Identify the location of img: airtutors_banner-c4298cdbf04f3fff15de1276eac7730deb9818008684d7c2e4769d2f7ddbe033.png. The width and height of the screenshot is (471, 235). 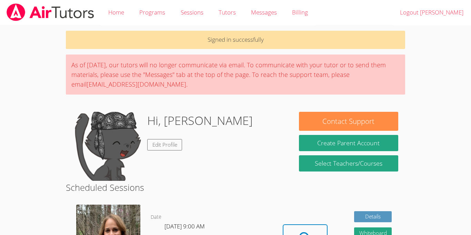
(50, 12).